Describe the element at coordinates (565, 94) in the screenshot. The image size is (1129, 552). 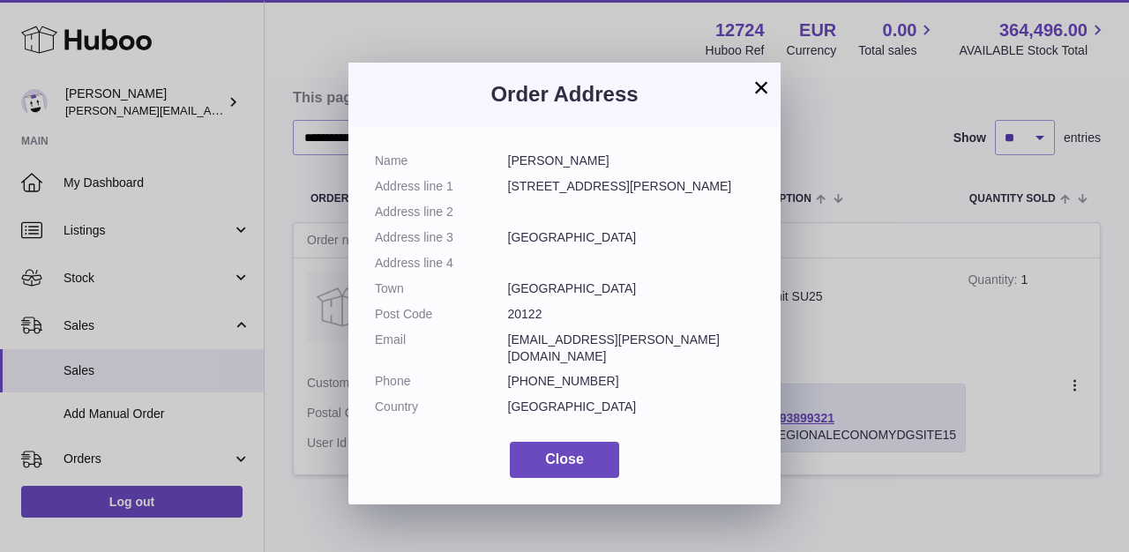
I see `h3: Order Address` at that location.